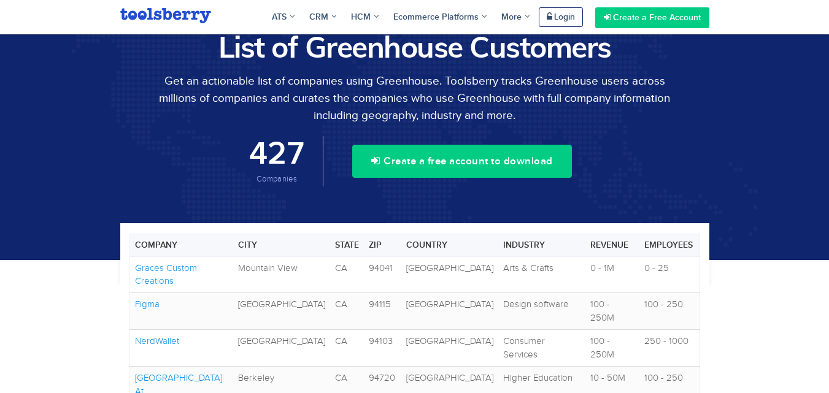  Describe the element at coordinates (612, 275) in the screenshot. I see `td: 0 - 1M` at that location.